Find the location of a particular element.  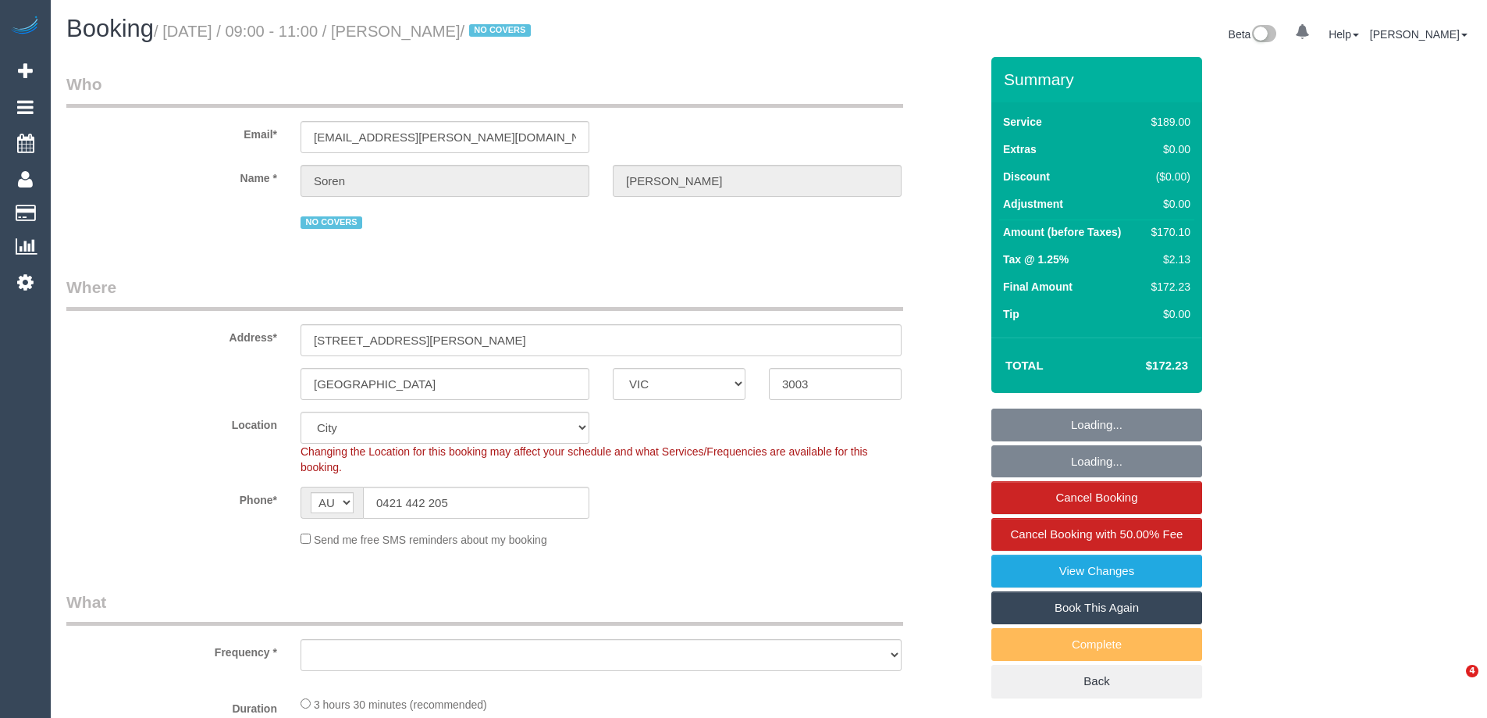

label: Address* is located at coordinates (172, 334).